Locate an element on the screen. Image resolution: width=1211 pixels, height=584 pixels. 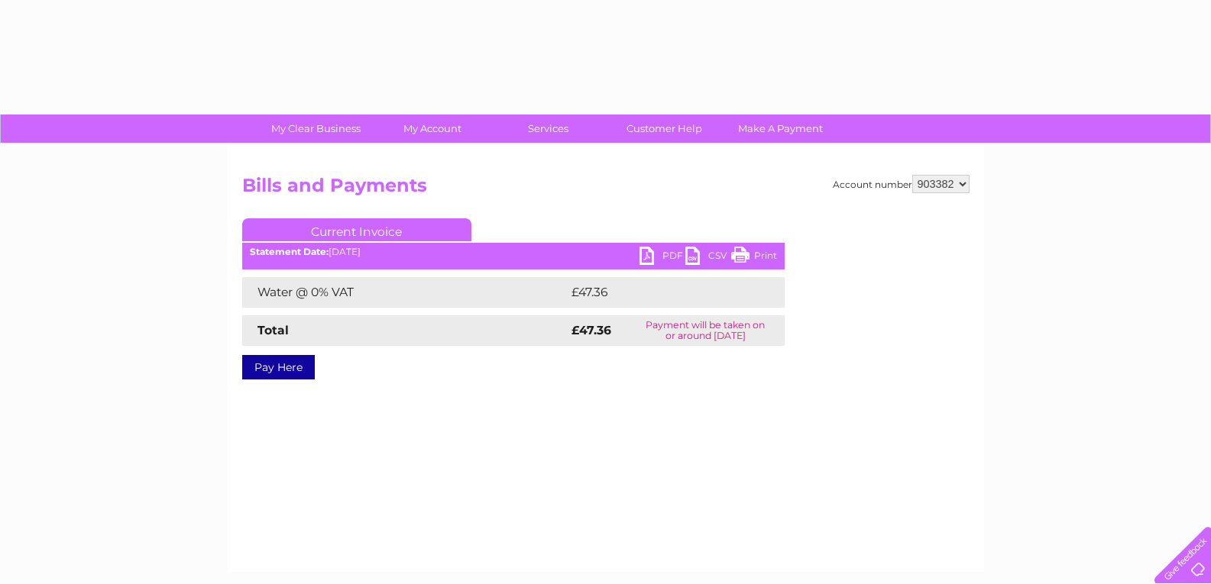
b: Statement Date: is located at coordinates (289, 251).